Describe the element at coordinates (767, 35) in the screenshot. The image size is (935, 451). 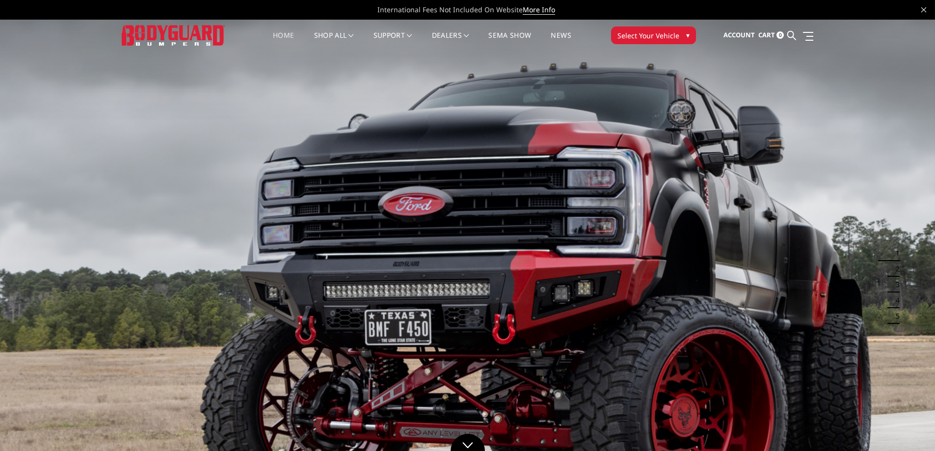
I see `span: Cart` at that location.